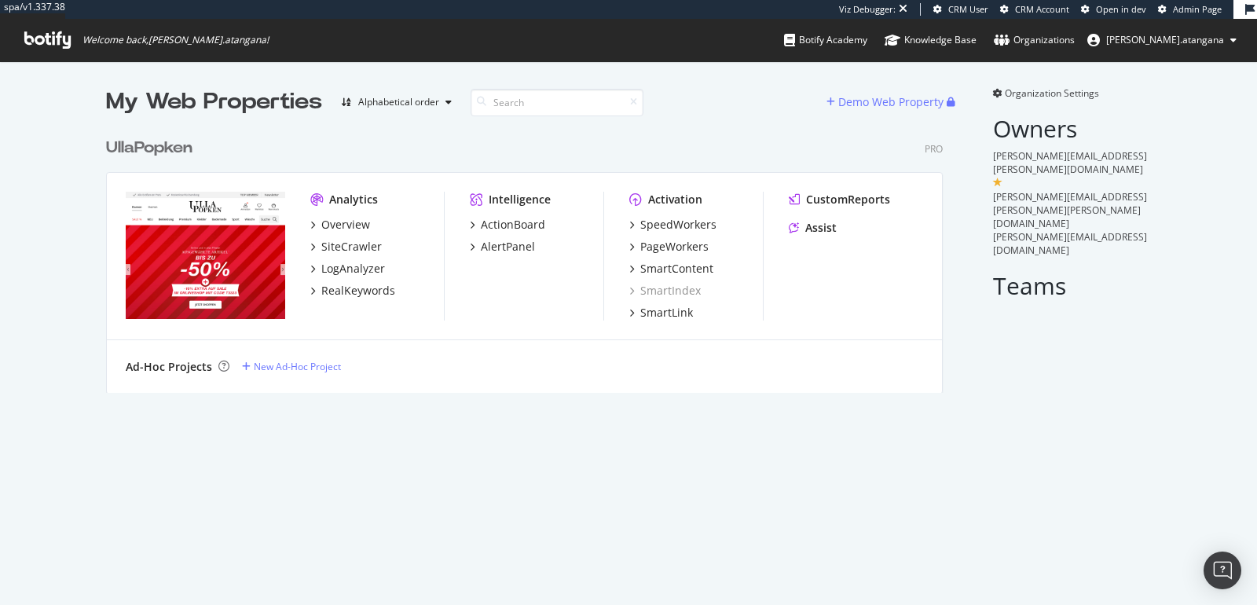 This screenshot has width=1257, height=605. Describe the element at coordinates (968, 9) in the screenshot. I see `span: CRM User` at that location.